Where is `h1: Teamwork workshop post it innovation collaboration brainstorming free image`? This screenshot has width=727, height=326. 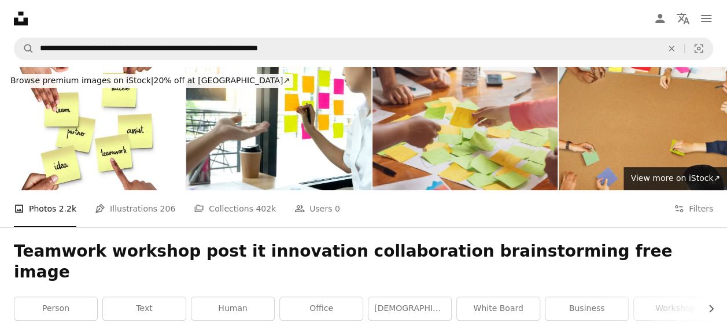 h1: Teamwork workshop post it innovation collaboration brainstorming free image is located at coordinates (363, 262).